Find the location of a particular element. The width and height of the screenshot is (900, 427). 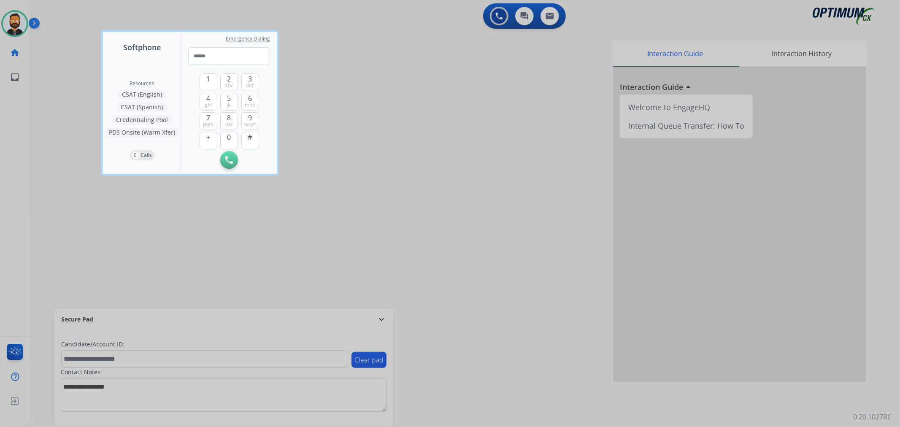

span: tuv is located at coordinates (229, 124).